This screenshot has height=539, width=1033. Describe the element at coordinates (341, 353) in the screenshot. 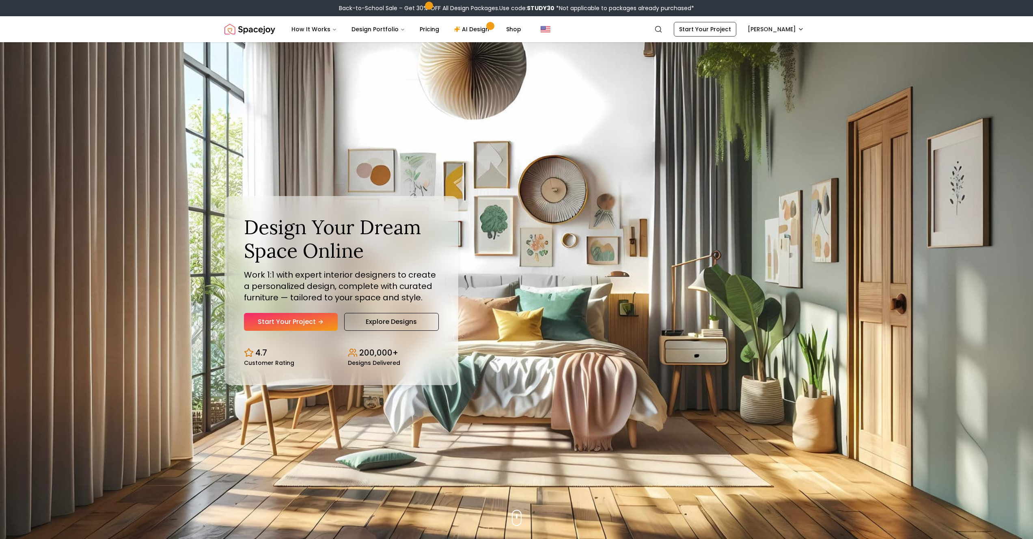

I see `div: Design stats` at that location.